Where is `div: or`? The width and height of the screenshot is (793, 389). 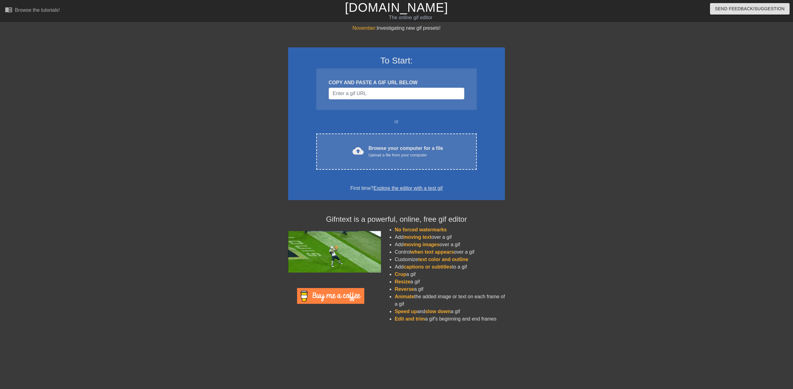 div: or is located at coordinates (397, 122).